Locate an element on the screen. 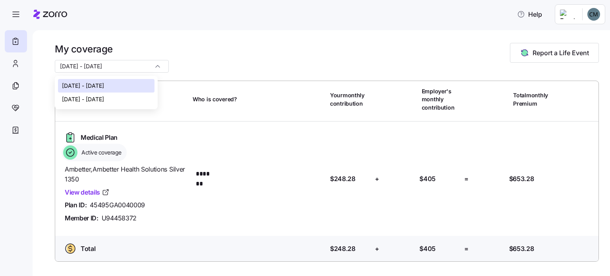 Image resolution: width=610 pixels, height=276 pixels. span: Help is located at coordinates (529, 14).